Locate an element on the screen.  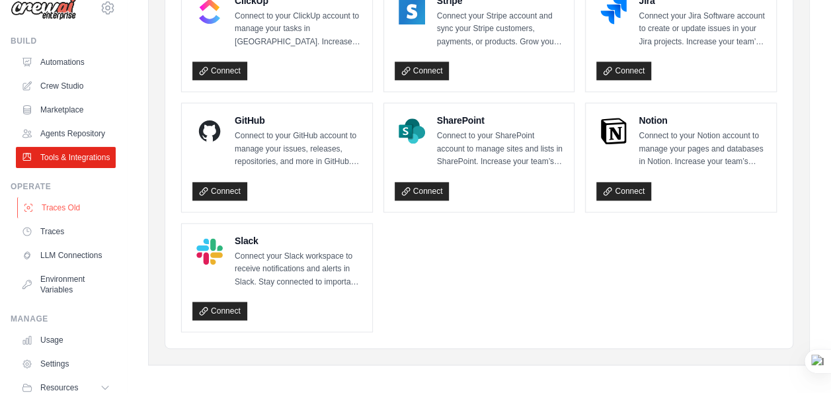
p: Connect to your GitHub account to manage your issues, releases, repositories, and more in GitHub.... is located at coordinates (298, 149).